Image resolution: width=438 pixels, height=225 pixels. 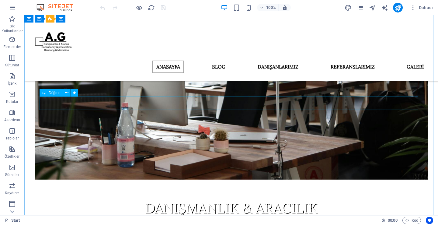 I want to click on a: Seçimi iptal etmek için tıkla. Sayfaları açmak için çift tıkla, so click(x=12, y=220).